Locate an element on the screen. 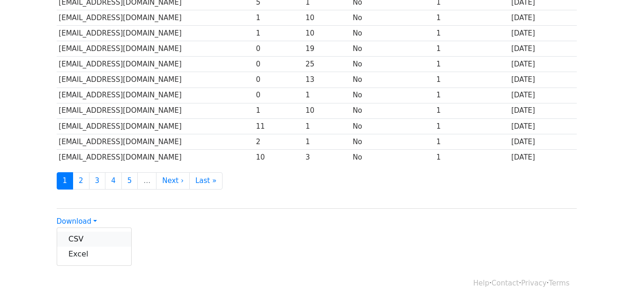 The width and height of the screenshot is (633, 300). td: 13 is located at coordinates (326, 80).